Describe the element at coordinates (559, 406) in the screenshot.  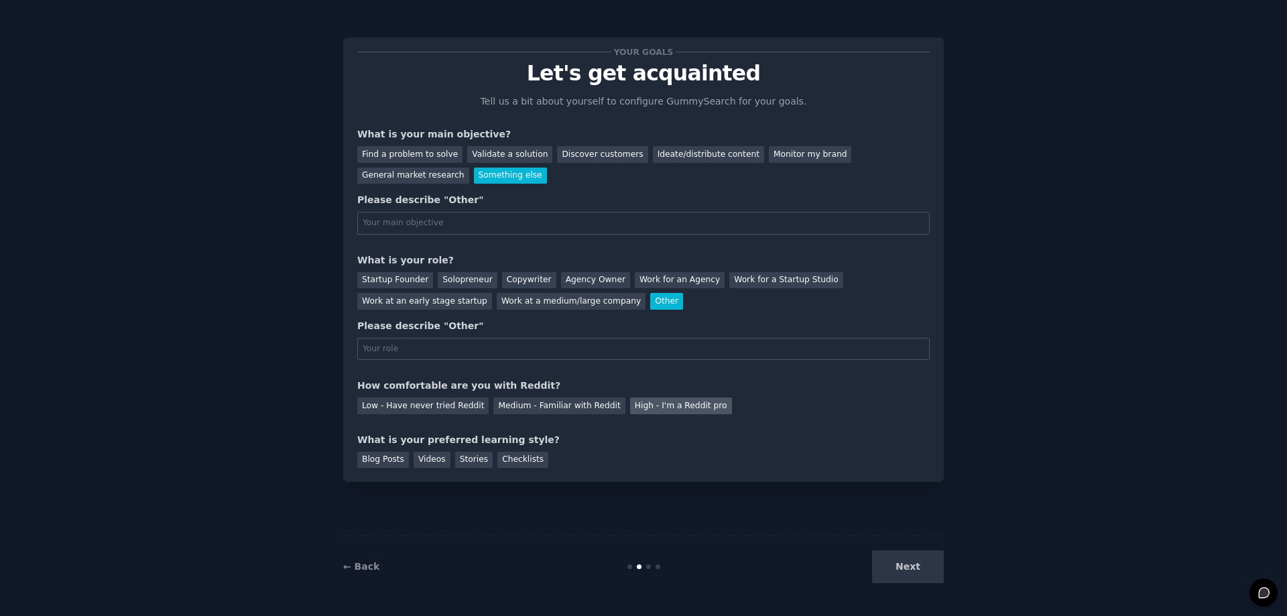
I see `div: Medium - Familiar with Reddit` at that location.